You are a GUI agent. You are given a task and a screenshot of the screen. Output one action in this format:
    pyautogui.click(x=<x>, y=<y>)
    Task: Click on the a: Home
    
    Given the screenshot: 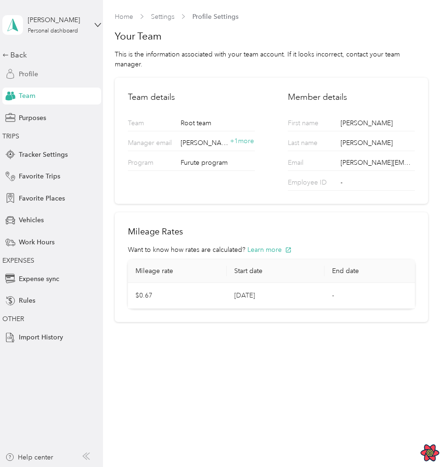 What is the action you would take?
    pyautogui.click(x=124, y=16)
    